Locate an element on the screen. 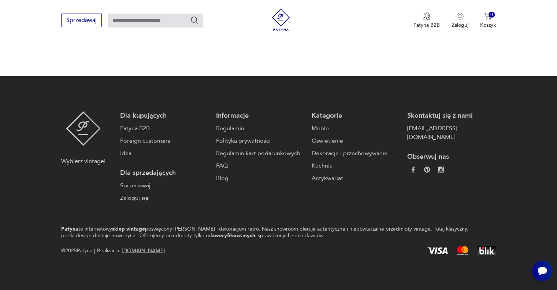  img: Ikona koszyka is located at coordinates (488, 16).